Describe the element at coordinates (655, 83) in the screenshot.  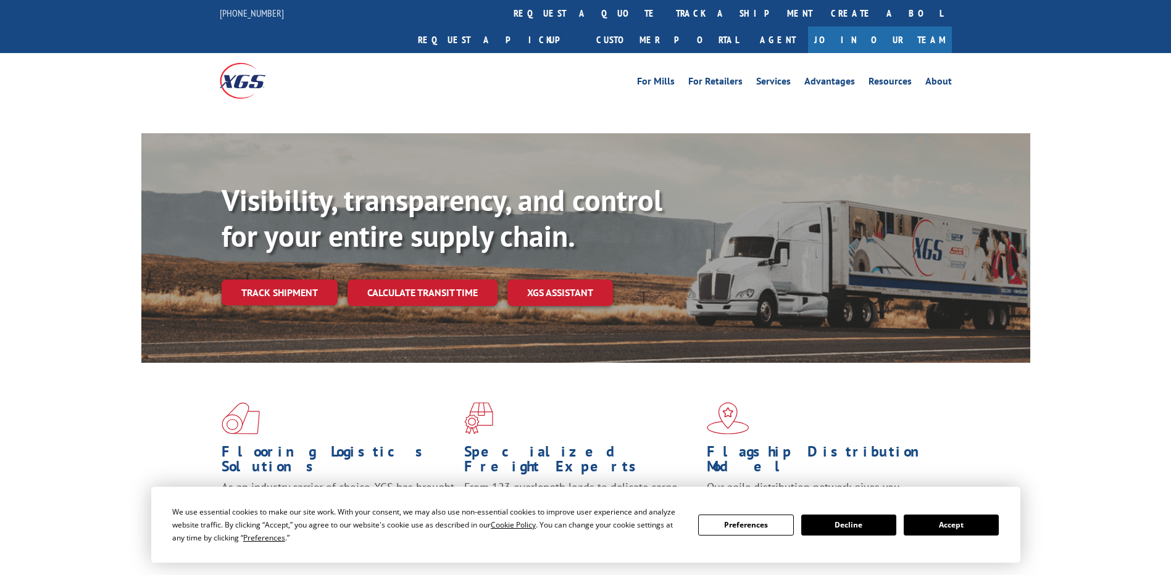
I see `a: For Mills` at that location.